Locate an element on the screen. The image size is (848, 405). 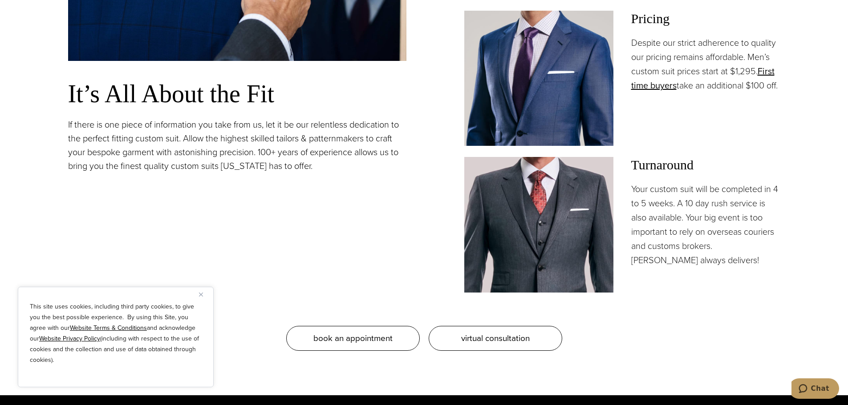
span: book an appointment is located at coordinates (353, 338).